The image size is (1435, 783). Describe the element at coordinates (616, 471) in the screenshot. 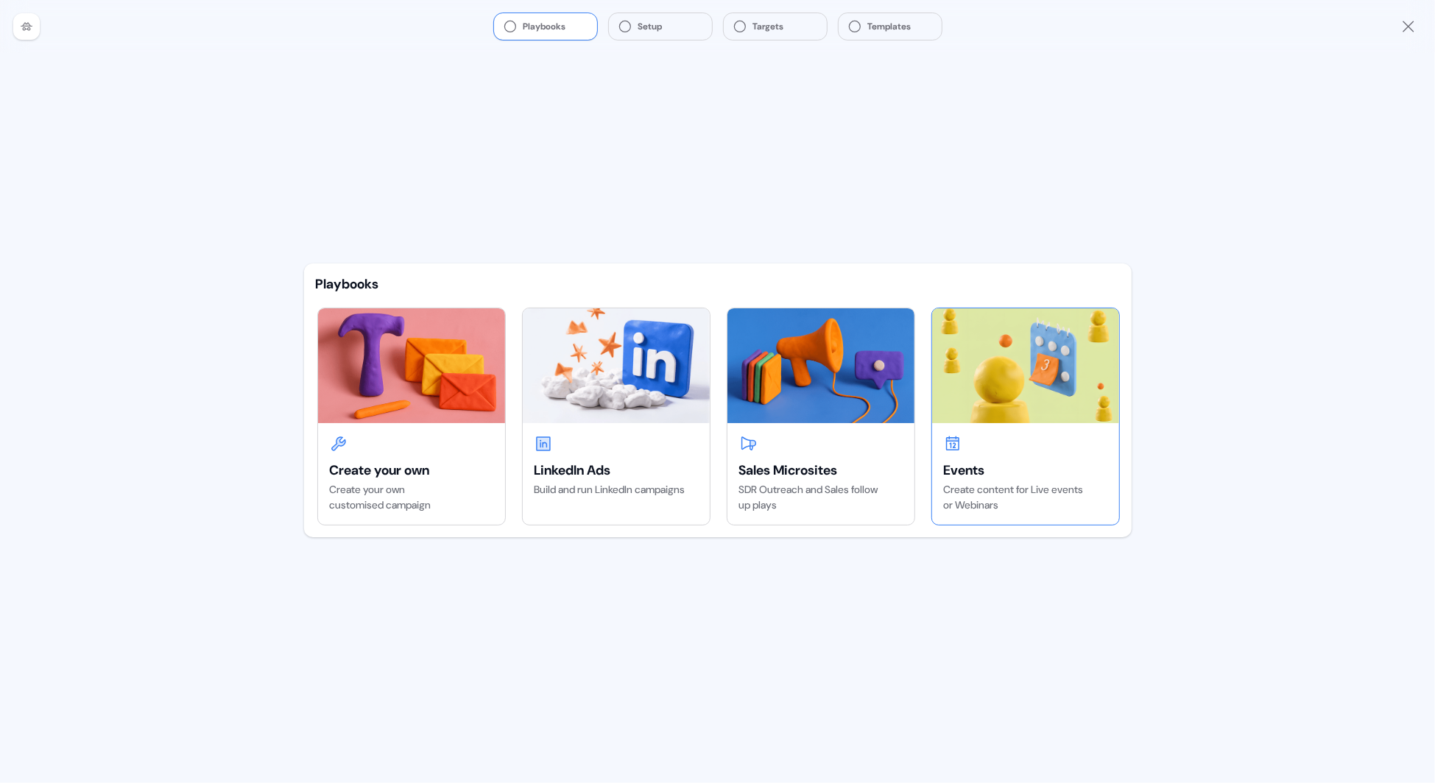

I see `div: LinkedIn Ads` at that location.